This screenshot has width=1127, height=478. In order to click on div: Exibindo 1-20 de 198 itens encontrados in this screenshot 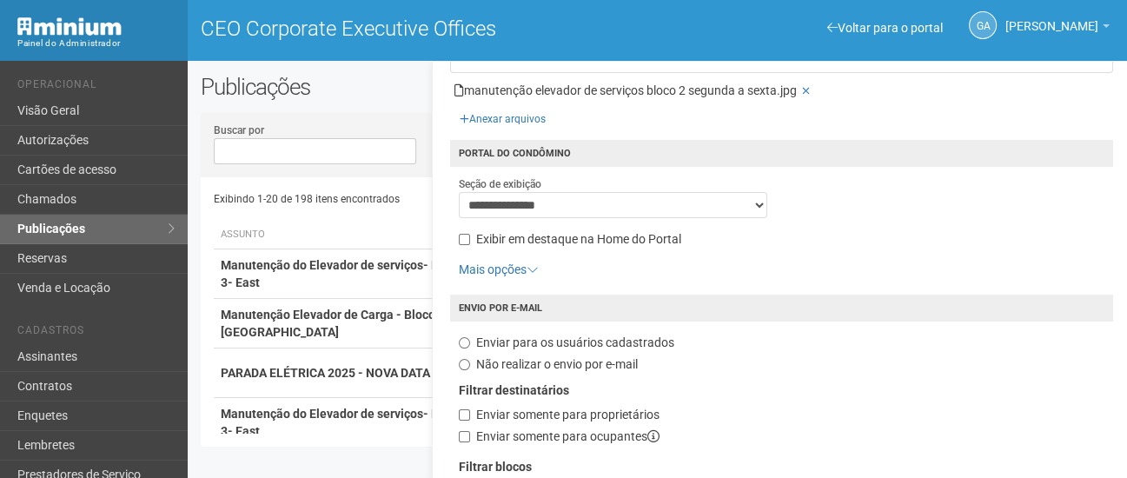, I will do `click(436, 199)`.